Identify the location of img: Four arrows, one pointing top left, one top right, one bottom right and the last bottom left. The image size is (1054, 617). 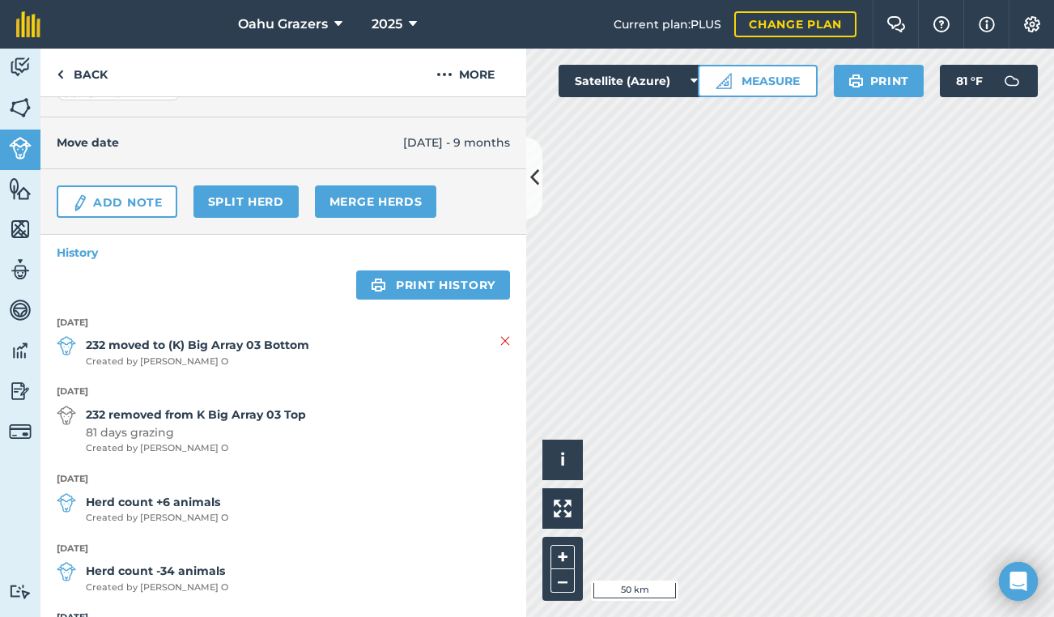
(562, 508).